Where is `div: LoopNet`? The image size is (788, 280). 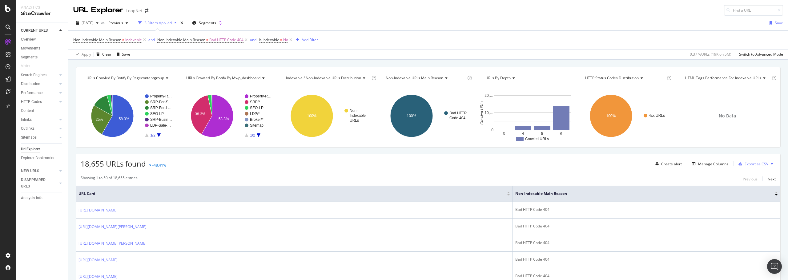 div: LoopNet is located at coordinates (134, 11).